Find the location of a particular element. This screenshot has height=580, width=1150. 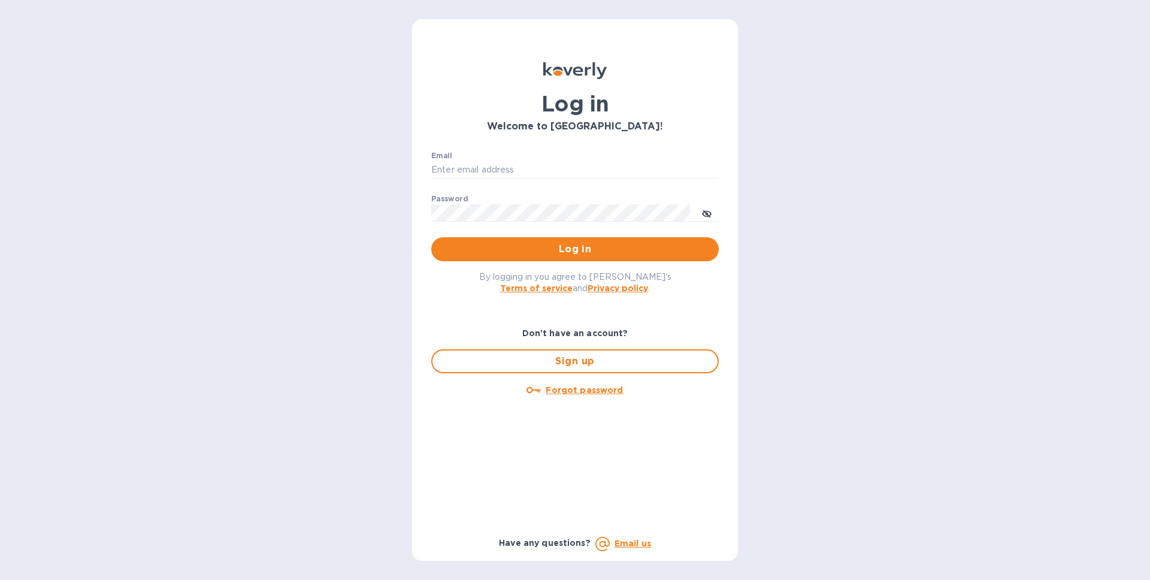

a: Terms of service is located at coordinates (536, 288).